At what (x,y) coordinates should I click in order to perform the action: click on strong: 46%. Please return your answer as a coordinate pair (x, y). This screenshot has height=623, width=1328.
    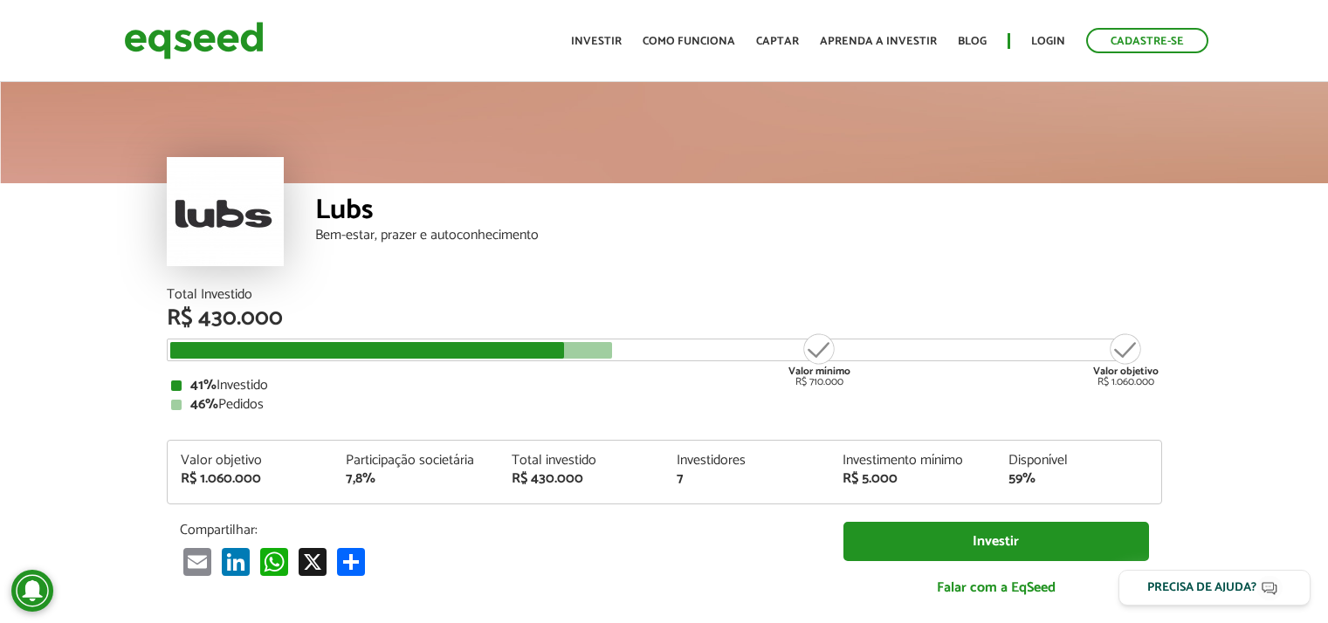
    Looking at the image, I should click on (204, 404).